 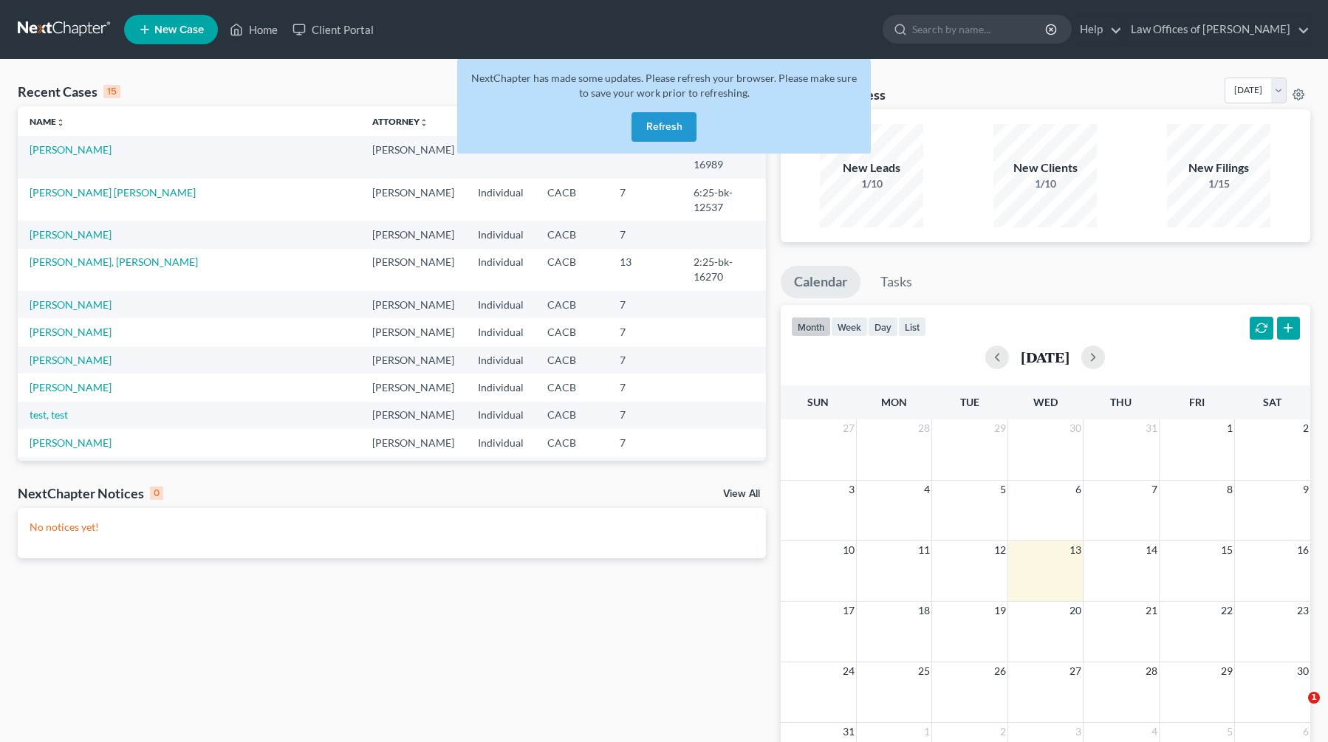 What do you see at coordinates (333, 30) in the screenshot?
I see `a: Client Portal` at bounding box center [333, 30].